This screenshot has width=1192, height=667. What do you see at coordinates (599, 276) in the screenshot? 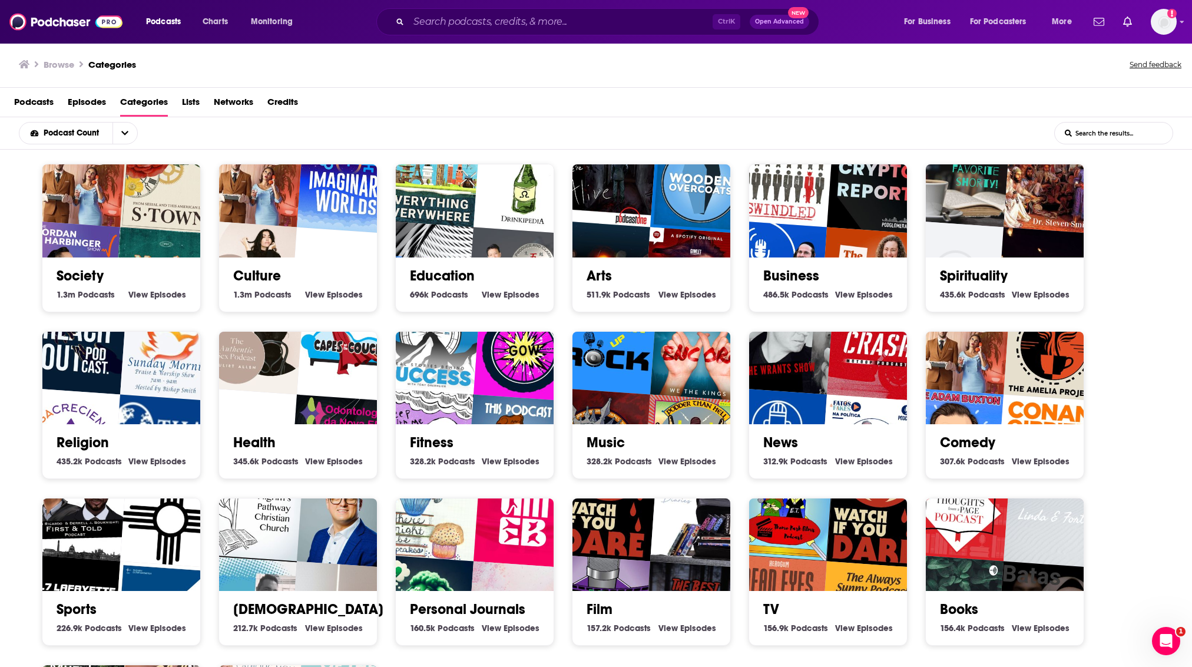
I see `a: Arts` at bounding box center [599, 276].